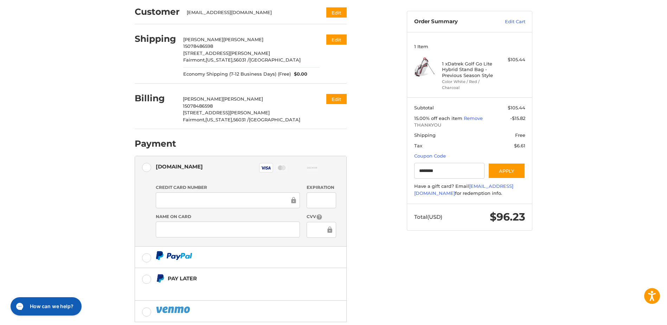 The height and width of the screenshot is (325, 667). What do you see at coordinates (520, 135) in the screenshot?
I see `span: Free` at bounding box center [520, 135].